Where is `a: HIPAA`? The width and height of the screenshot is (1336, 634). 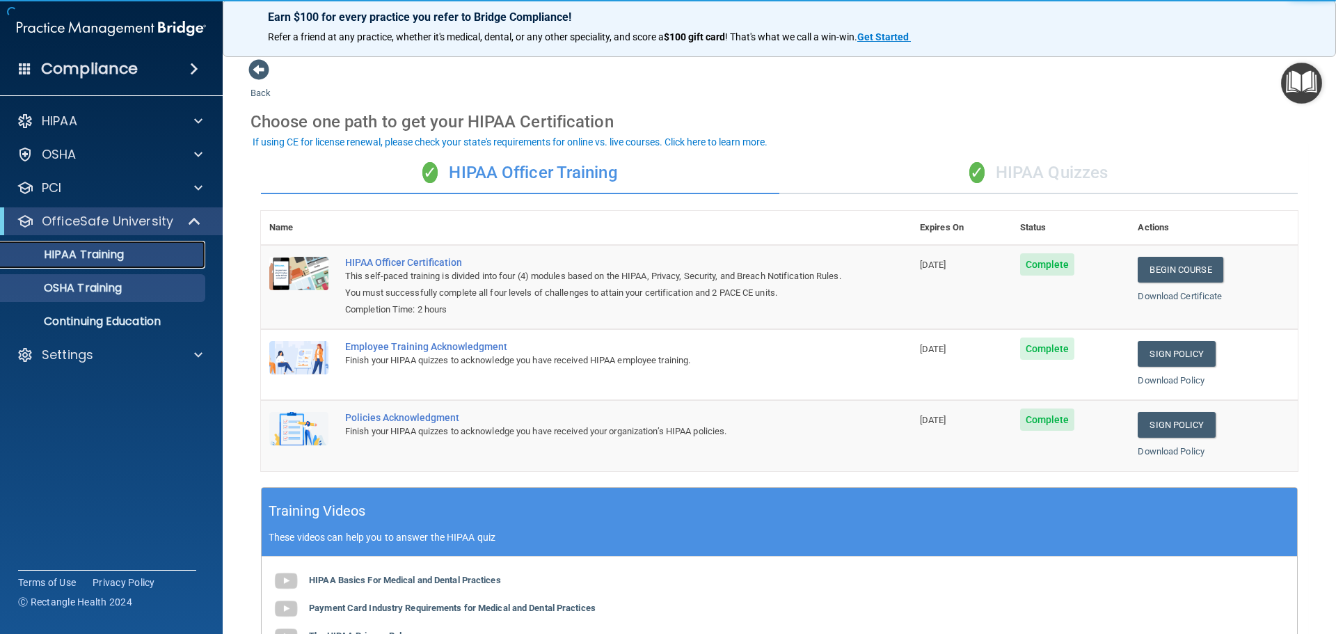
a: HIPAA is located at coordinates (109, 121).